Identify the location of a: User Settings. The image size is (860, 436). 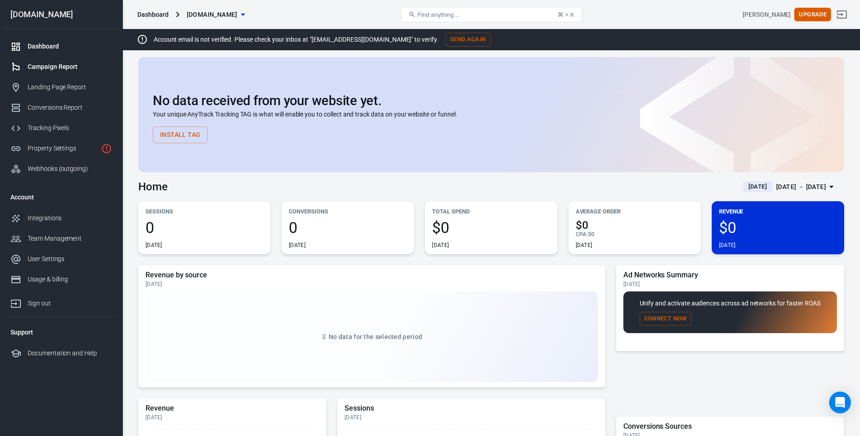
(61, 259).